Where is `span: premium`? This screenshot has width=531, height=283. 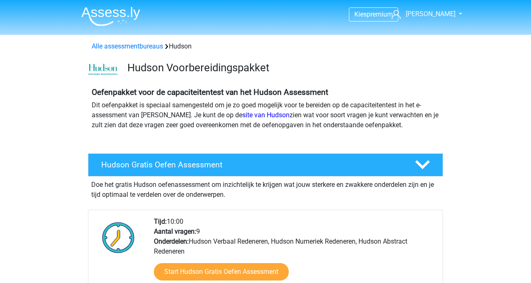
span: premium is located at coordinates (379, 14).